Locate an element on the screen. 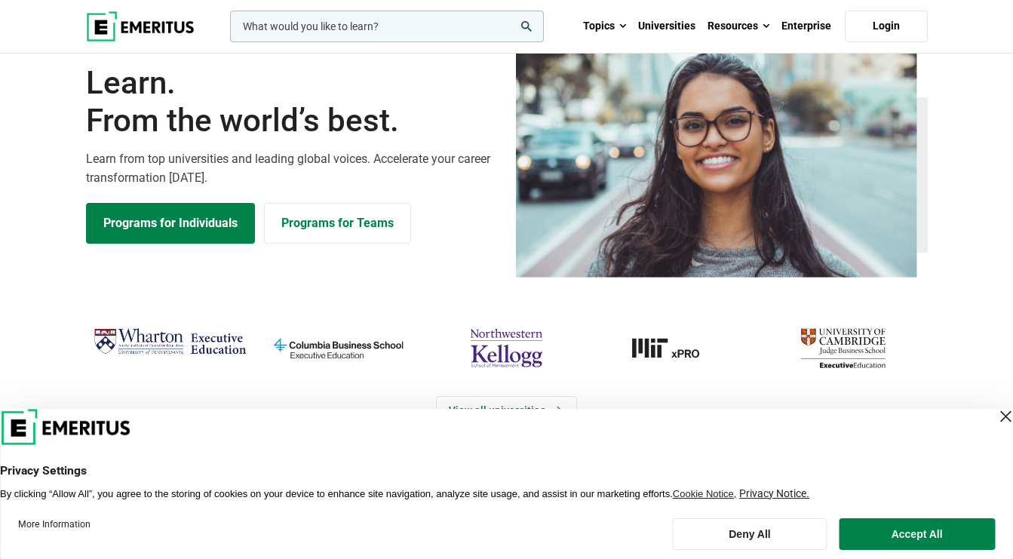 The width and height of the screenshot is (1013, 559). a: View Universities is located at coordinates (506, 410).